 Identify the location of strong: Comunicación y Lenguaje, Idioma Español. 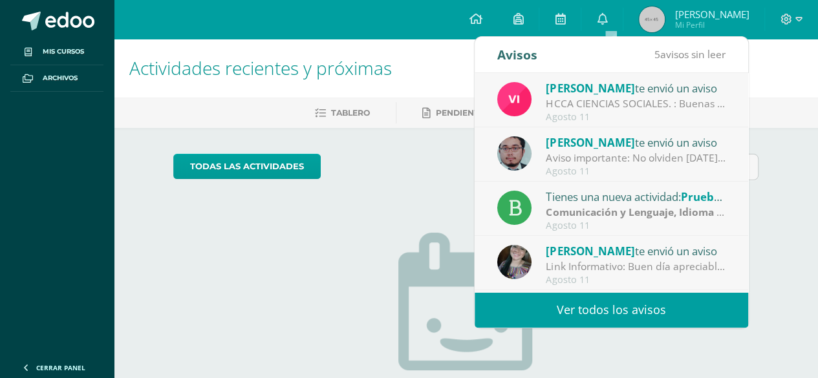
(650, 212).